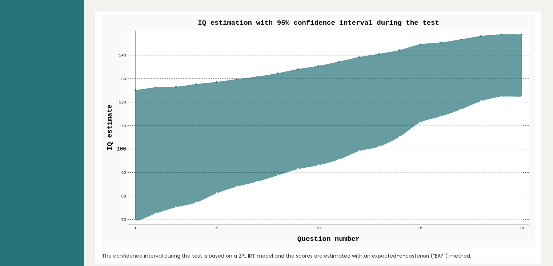 The width and height of the screenshot is (553, 266). What do you see at coordinates (319, 255) in the screenshot?
I see `div: The confidence interval during the test is based on a 2PL IRT model and the scores are estimated ...` at bounding box center [319, 255].